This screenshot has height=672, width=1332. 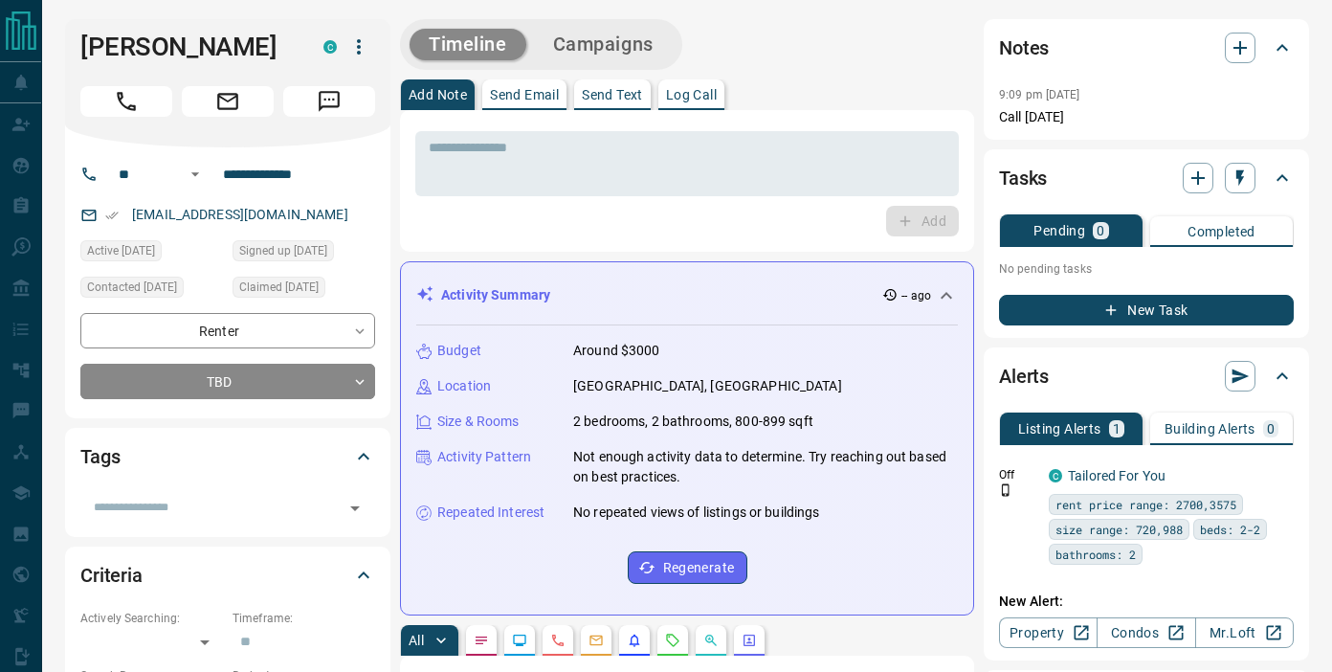 What do you see at coordinates (524, 95) in the screenshot?
I see `p: Send Email` at bounding box center [524, 95].